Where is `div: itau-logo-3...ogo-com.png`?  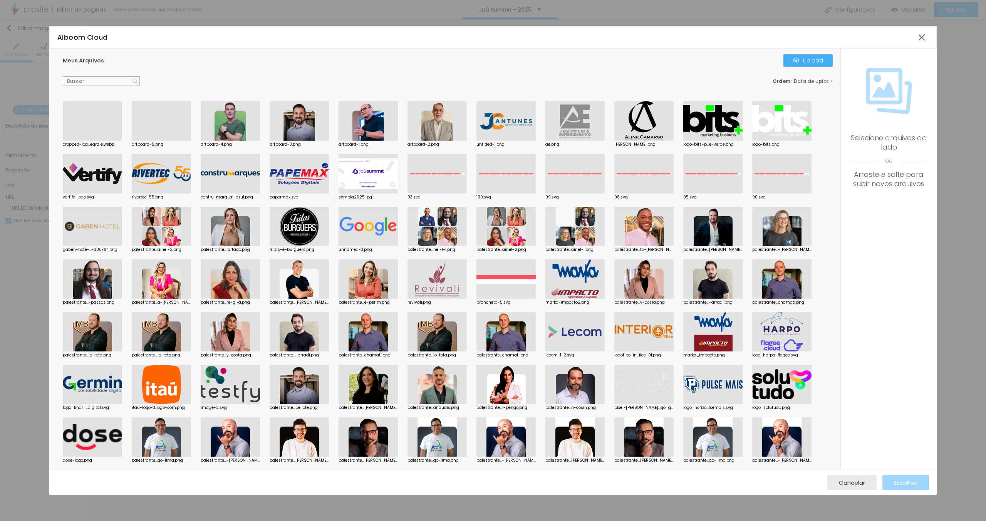 div: itau-logo-3...ogo-com.png is located at coordinates (161, 408).